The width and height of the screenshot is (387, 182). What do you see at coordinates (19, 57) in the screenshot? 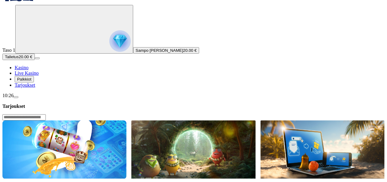
I see `button: Talletusplus icon20.00 €` at bounding box center [19, 57].